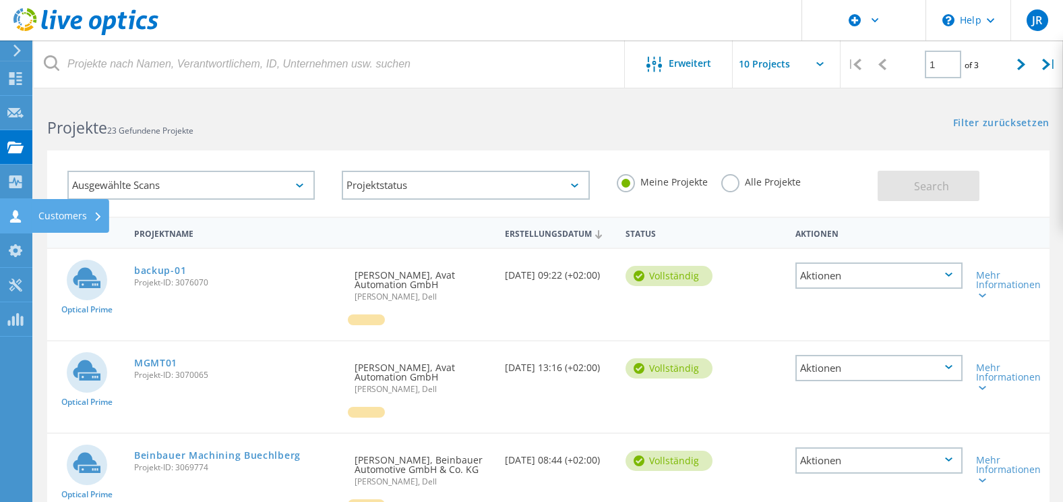 The height and width of the screenshot is (502, 1063). I want to click on svg: \n, so click(949, 20).